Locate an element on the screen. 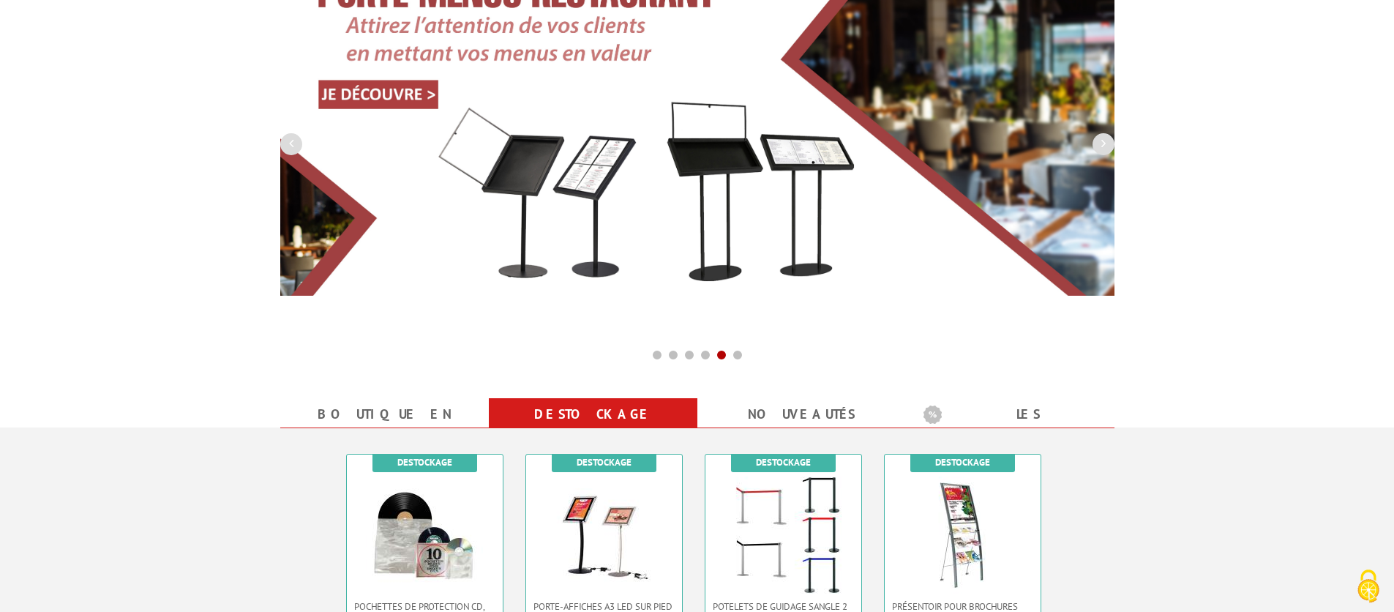 This screenshot has height=612, width=1394. b: Les promotions is located at coordinates (1015, 416).